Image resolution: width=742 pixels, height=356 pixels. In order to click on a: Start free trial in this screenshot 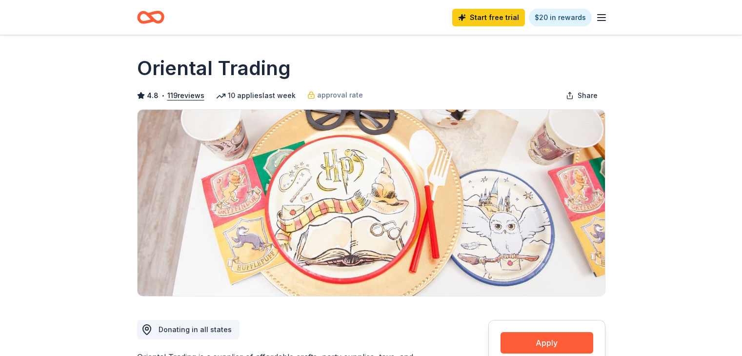, I will do `click(489, 18)`.